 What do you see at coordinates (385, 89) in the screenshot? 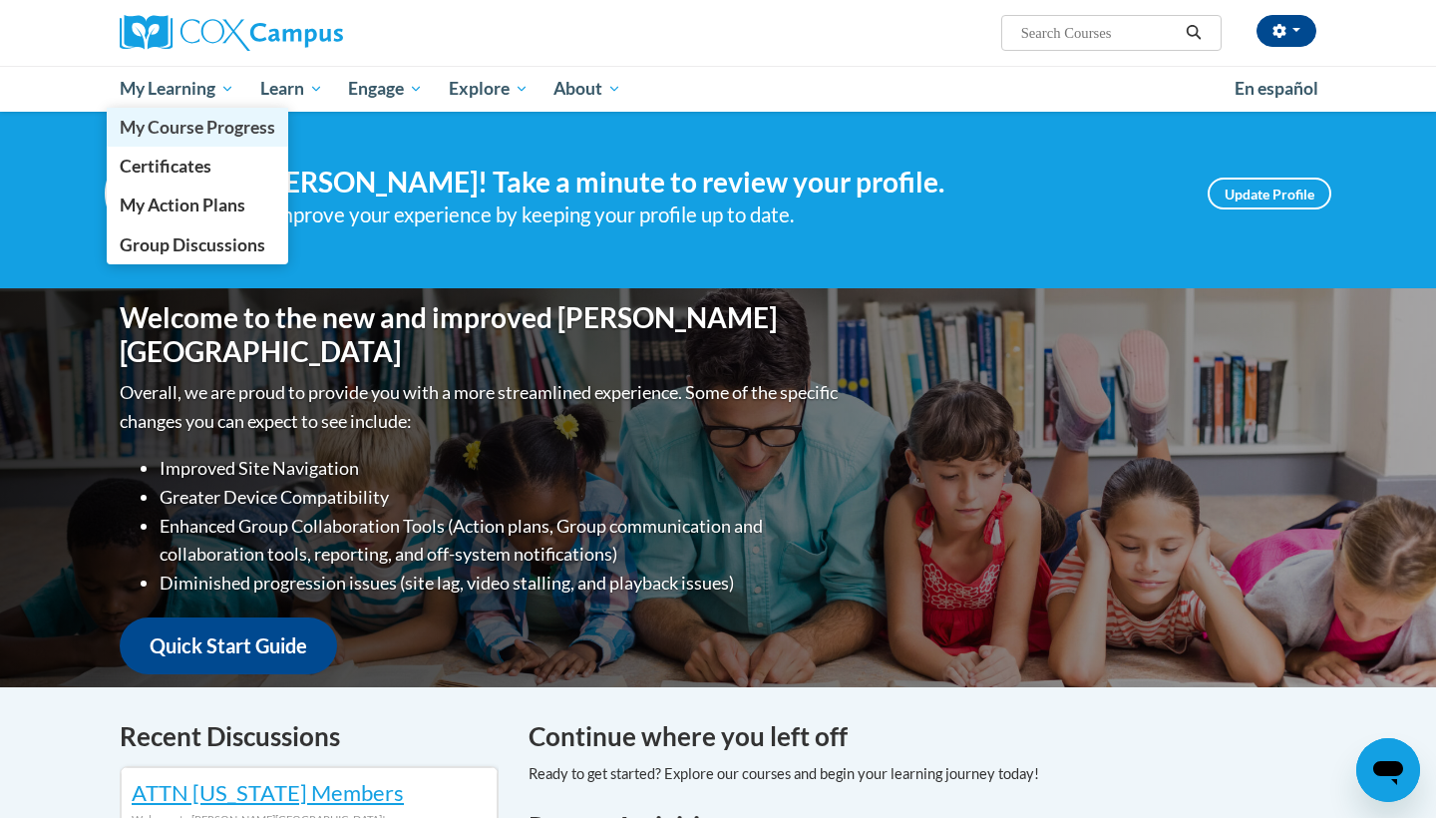
I see `a: Engage` at bounding box center [385, 89].